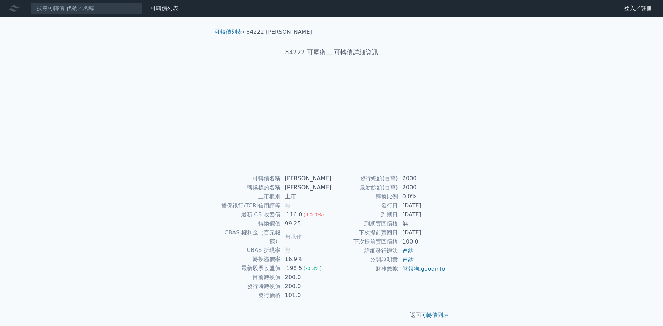 The width and height of the screenshot is (663, 326). I want to click on td: 最新股票收盤價, so click(249, 269).